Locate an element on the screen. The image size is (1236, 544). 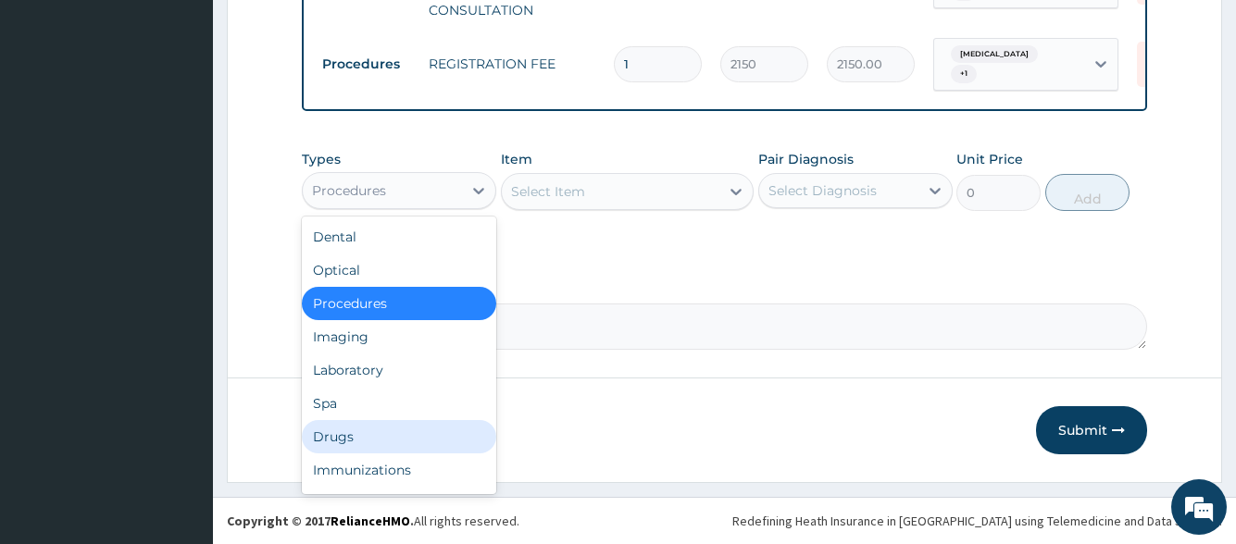
div: Immunizations is located at coordinates (399, 470).